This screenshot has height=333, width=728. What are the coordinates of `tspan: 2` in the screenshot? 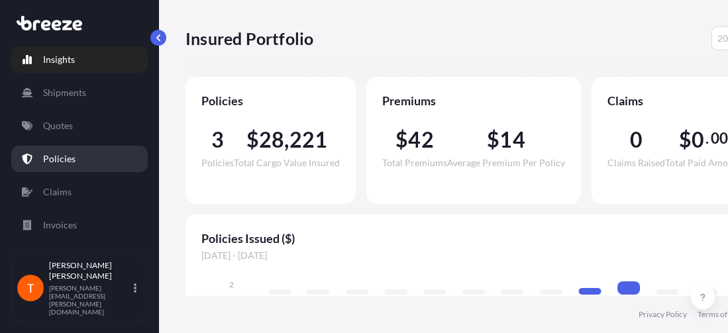 It's located at (231, 284).